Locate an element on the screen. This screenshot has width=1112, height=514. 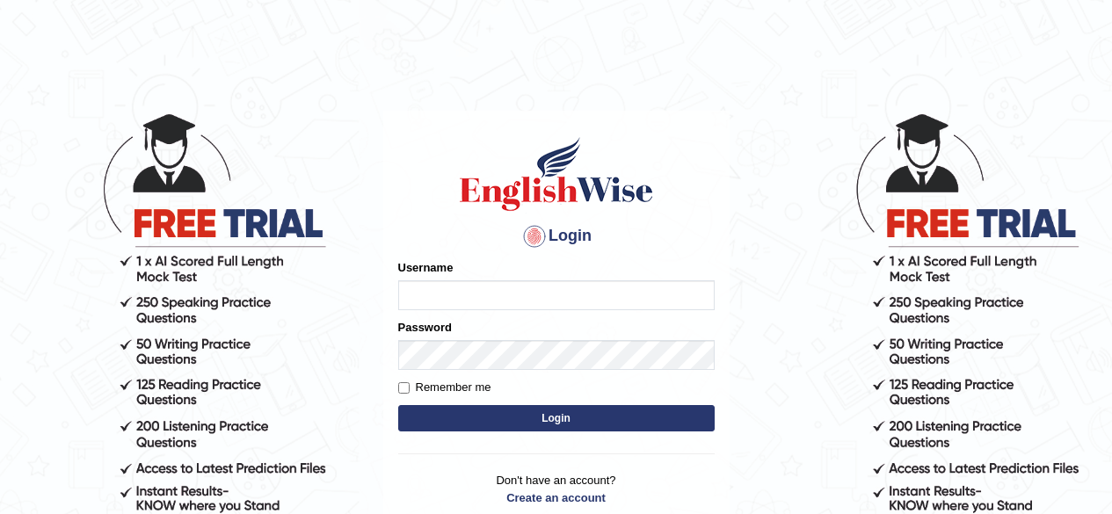
h4: Login is located at coordinates (557, 237).